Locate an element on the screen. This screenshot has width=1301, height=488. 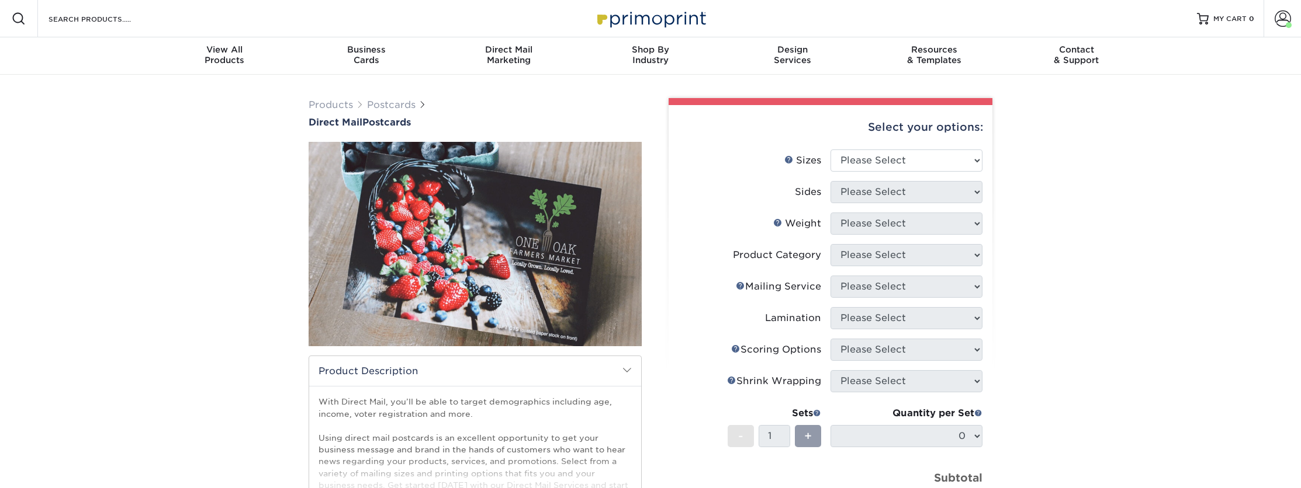
a: BusinessCards is located at coordinates (366, 56).